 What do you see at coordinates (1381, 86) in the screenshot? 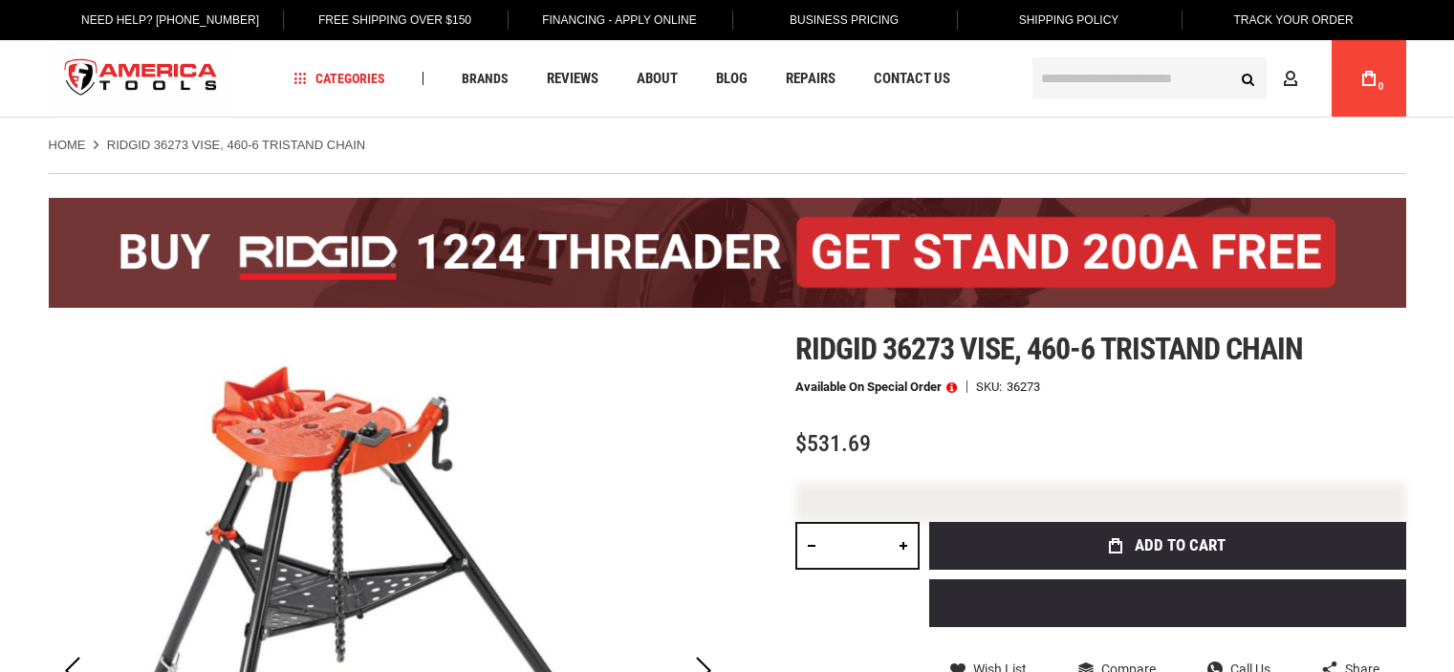
I see `span: 0` at bounding box center [1381, 86].